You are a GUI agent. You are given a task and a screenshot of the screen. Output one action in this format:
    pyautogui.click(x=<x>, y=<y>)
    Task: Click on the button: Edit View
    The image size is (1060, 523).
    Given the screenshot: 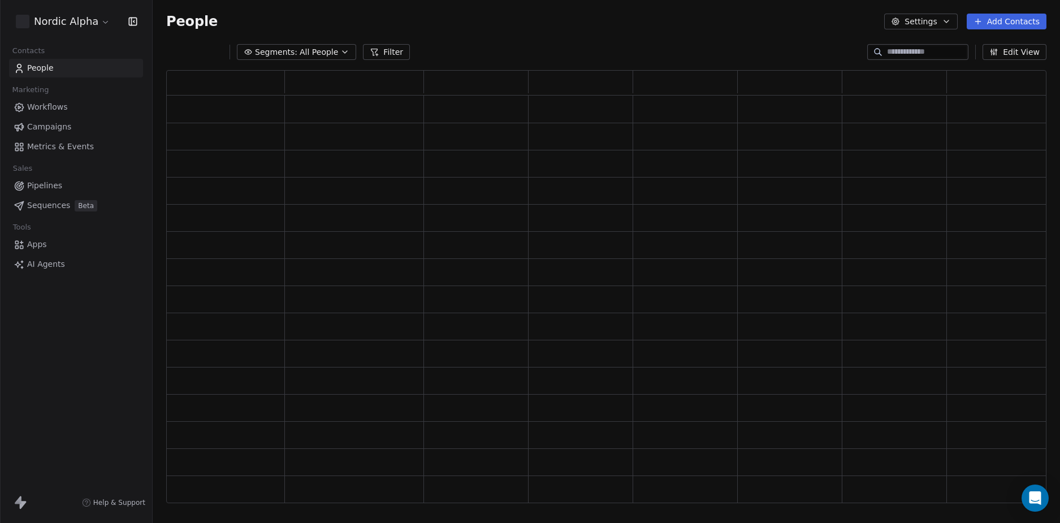 What is the action you would take?
    pyautogui.click(x=1015, y=52)
    